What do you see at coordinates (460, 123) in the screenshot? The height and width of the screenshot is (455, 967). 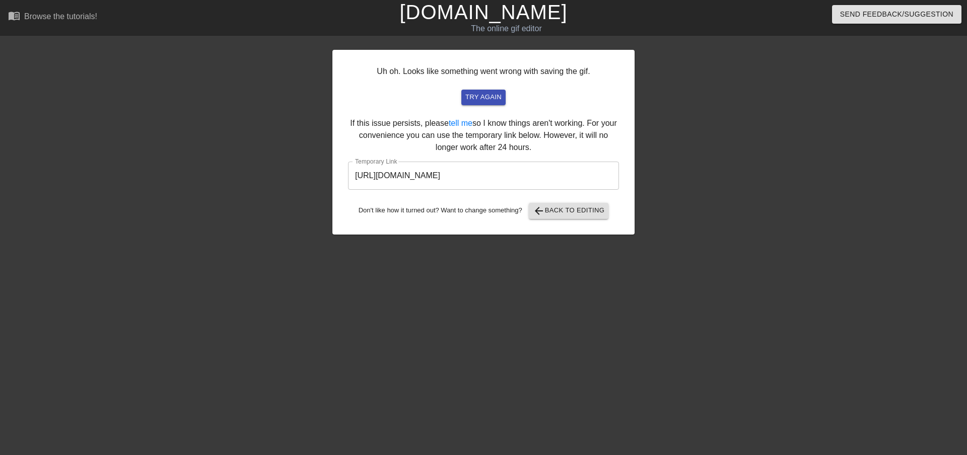 I see `a: tell me` at bounding box center [460, 123].